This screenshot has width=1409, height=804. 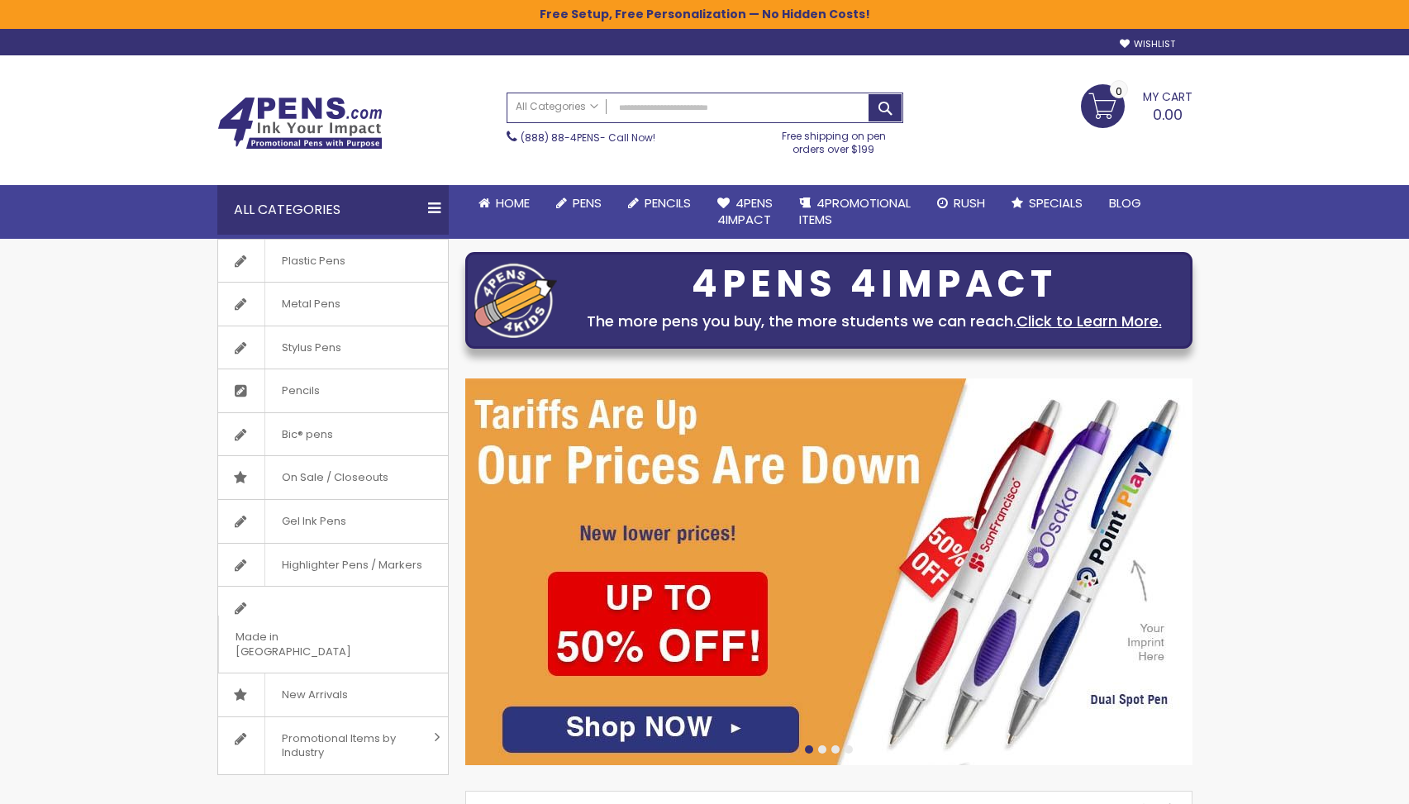 What do you see at coordinates (512, 202) in the screenshot?
I see `span: Home` at bounding box center [512, 202].